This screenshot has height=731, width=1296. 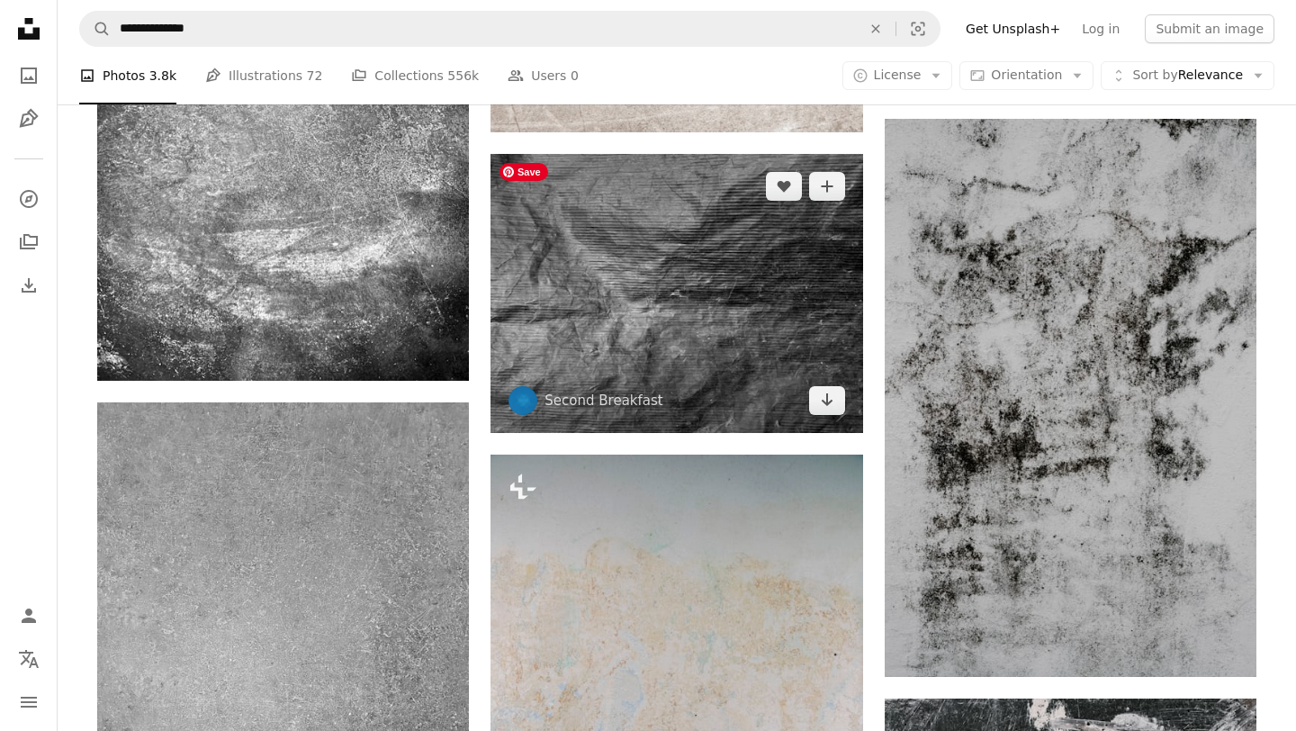 What do you see at coordinates (1101, 29) in the screenshot?
I see `a: Log in` at bounding box center [1101, 29].